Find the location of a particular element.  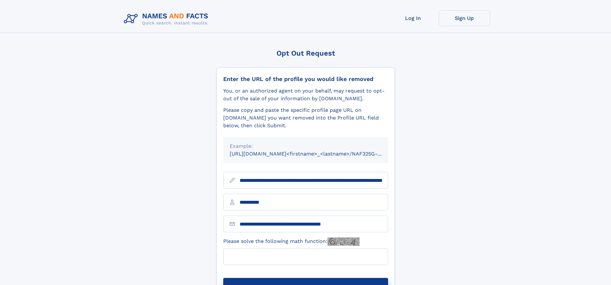

div: Example: is located at coordinates (306, 146).